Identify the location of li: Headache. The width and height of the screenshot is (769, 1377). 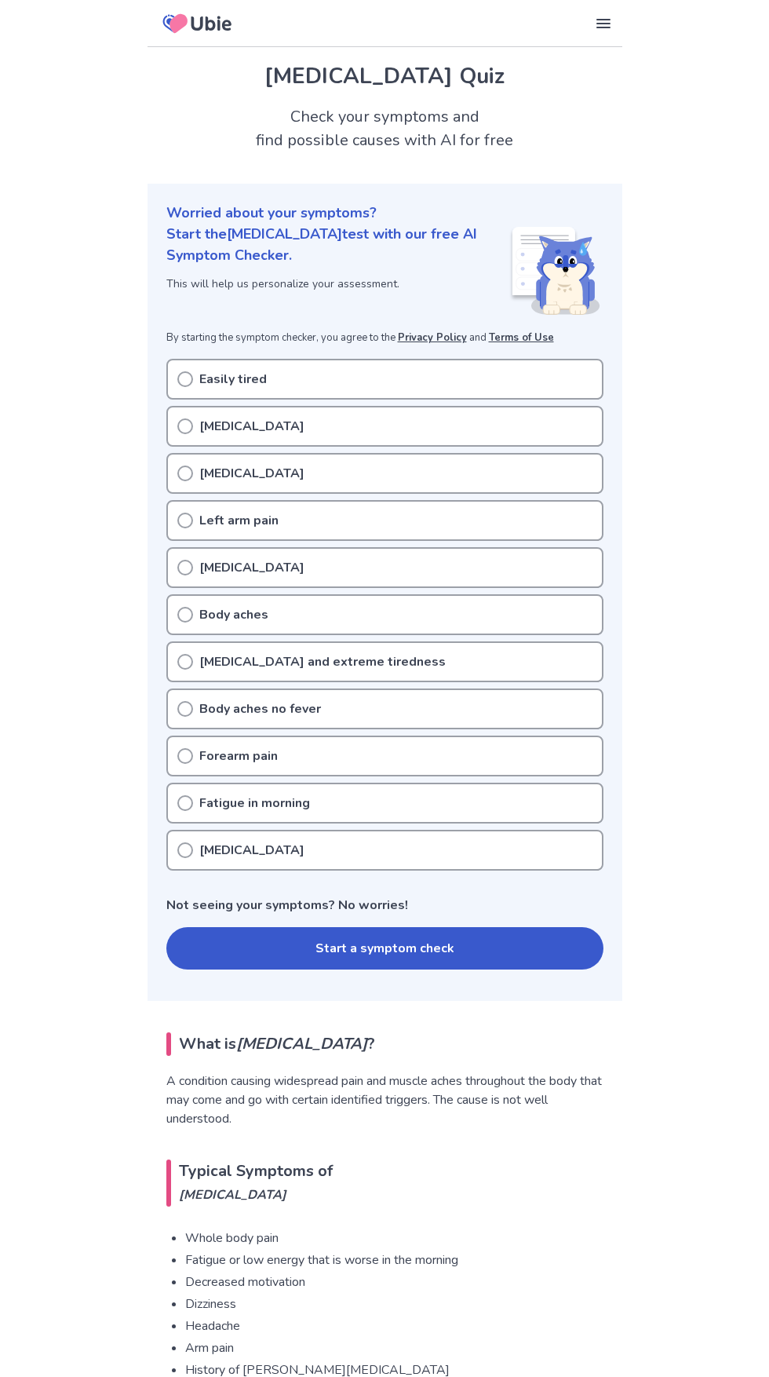
(394, 1326).